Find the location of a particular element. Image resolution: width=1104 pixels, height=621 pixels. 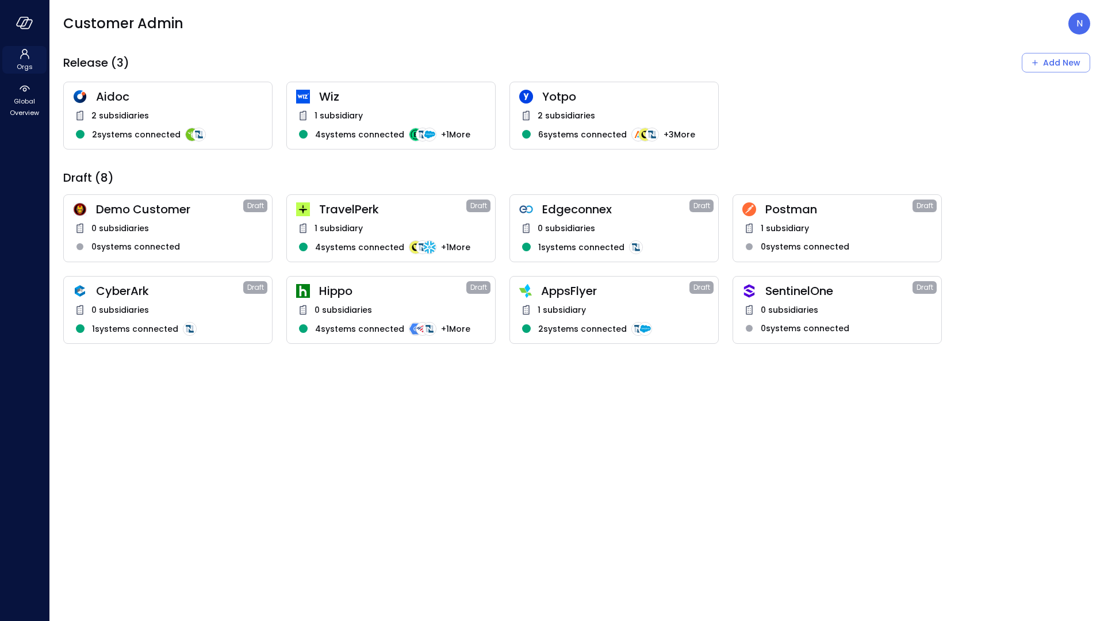

span: Release (3) is located at coordinates (96, 63).